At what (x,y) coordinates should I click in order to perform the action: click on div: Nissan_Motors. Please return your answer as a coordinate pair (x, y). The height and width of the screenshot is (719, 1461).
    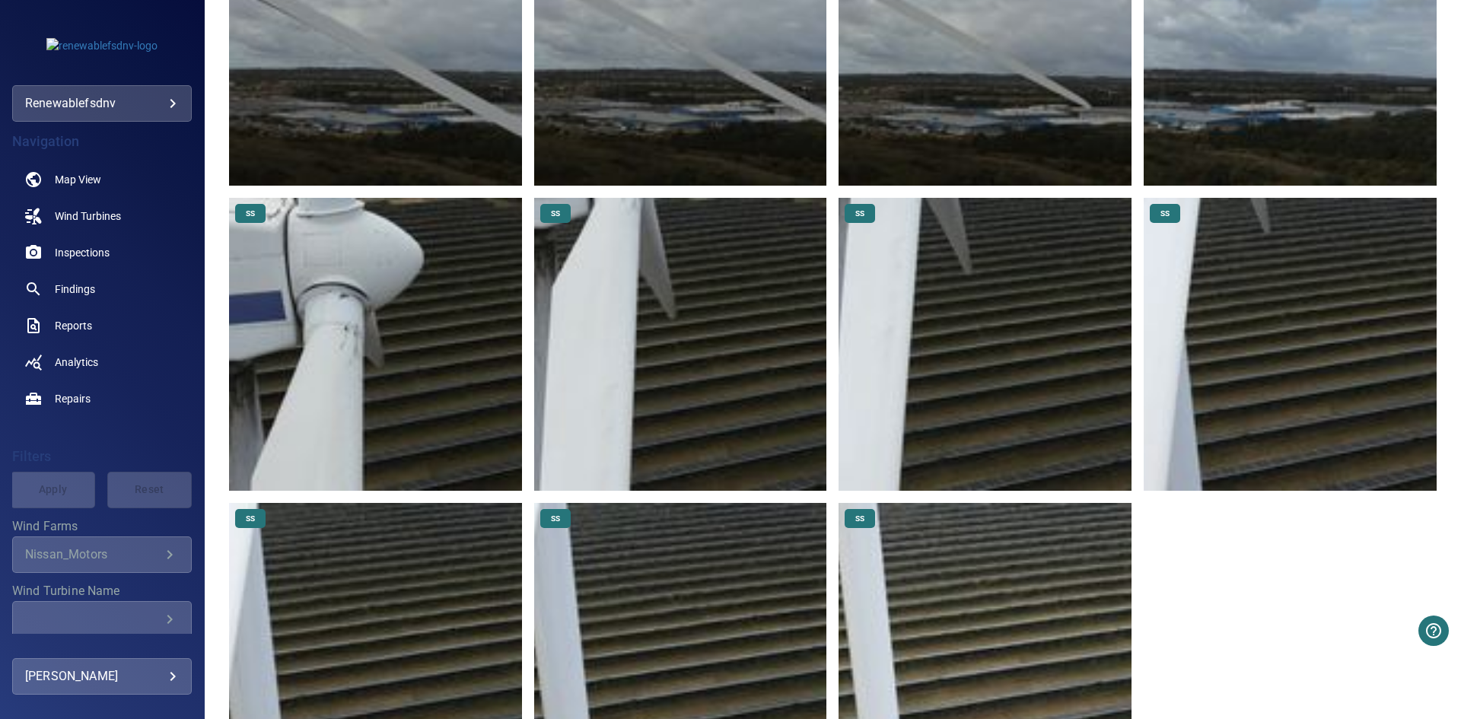
    Looking at the image, I should click on (93, 554).